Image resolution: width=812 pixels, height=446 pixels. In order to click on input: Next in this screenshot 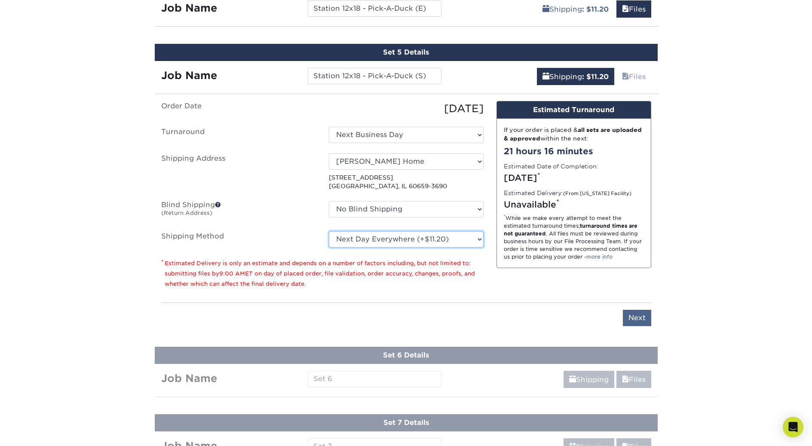, I will do `click(637, 318)`.